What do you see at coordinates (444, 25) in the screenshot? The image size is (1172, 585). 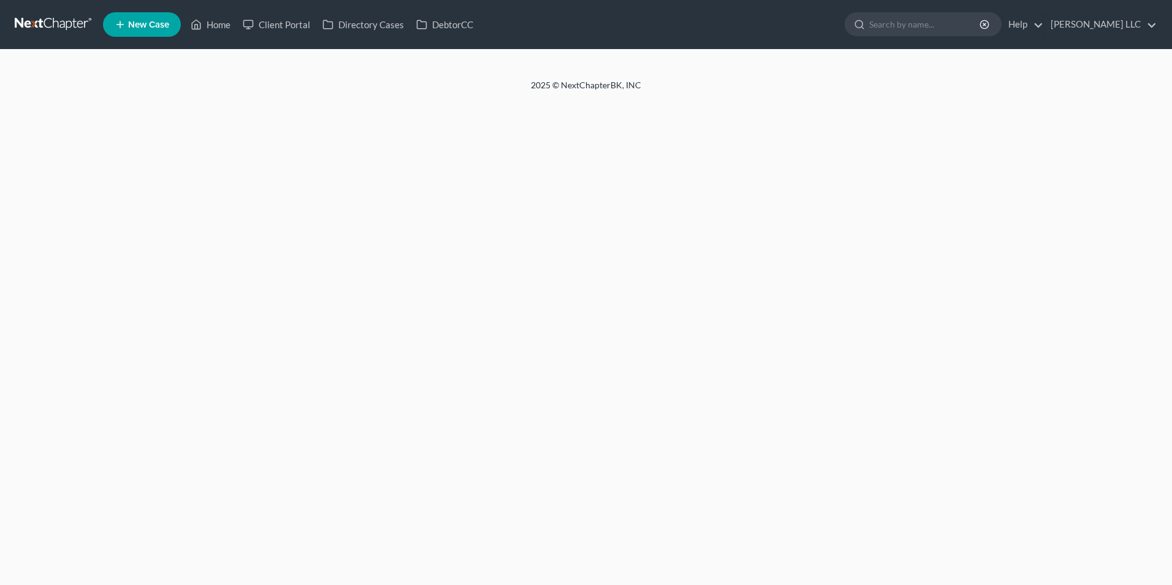 I see `a: DebtorCC` at bounding box center [444, 25].